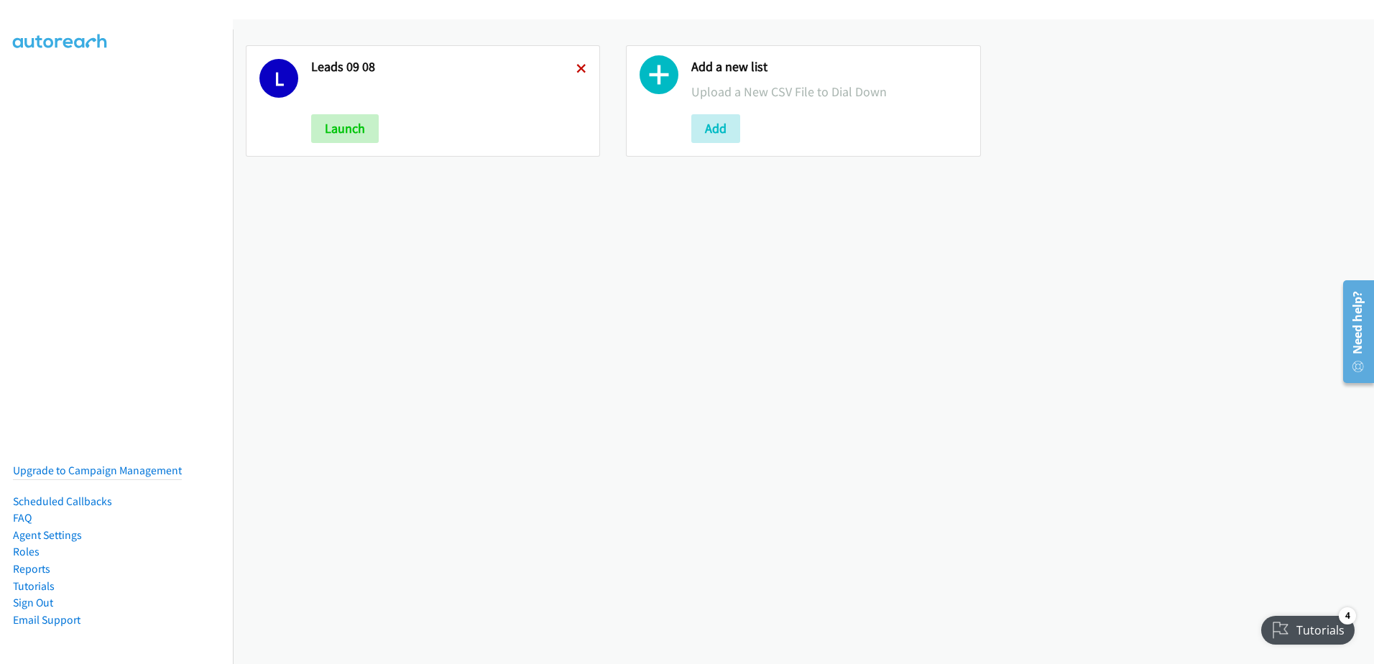 The width and height of the screenshot is (1374, 664). What do you see at coordinates (97, 470) in the screenshot?
I see `a: Upgrade to Campaign Management` at bounding box center [97, 470].